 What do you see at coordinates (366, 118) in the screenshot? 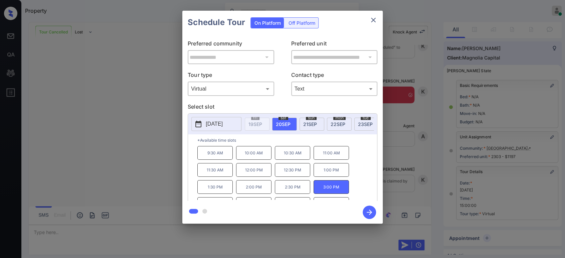
I see `span: tue` at bounding box center [366, 118].